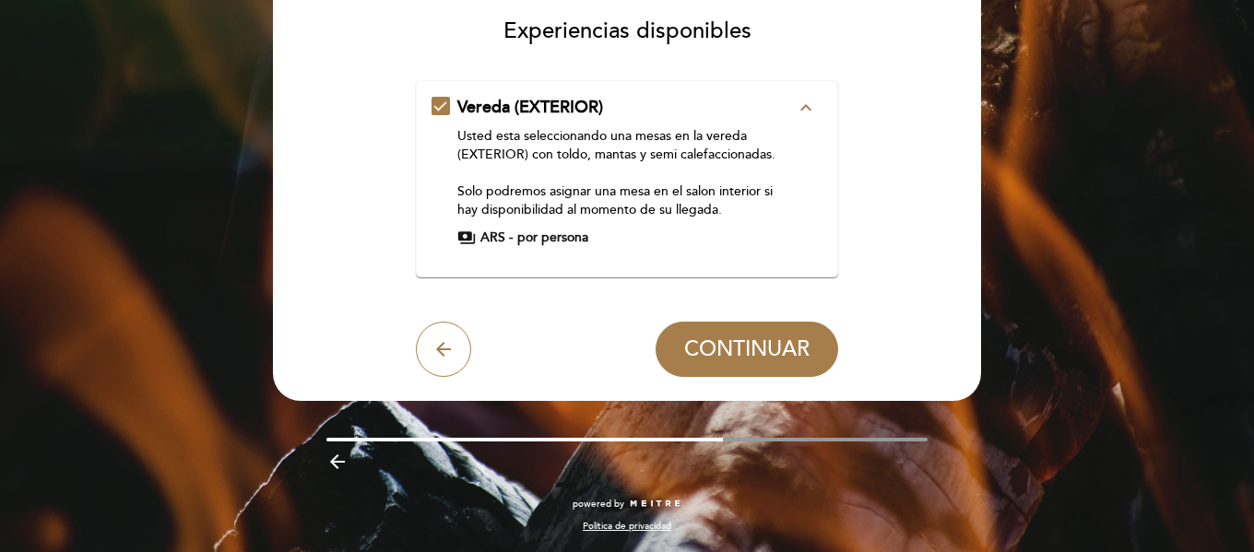 Image resolution: width=1254 pixels, height=552 pixels. What do you see at coordinates (806, 108) in the screenshot?
I see `button: expand_less` at bounding box center [806, 108].